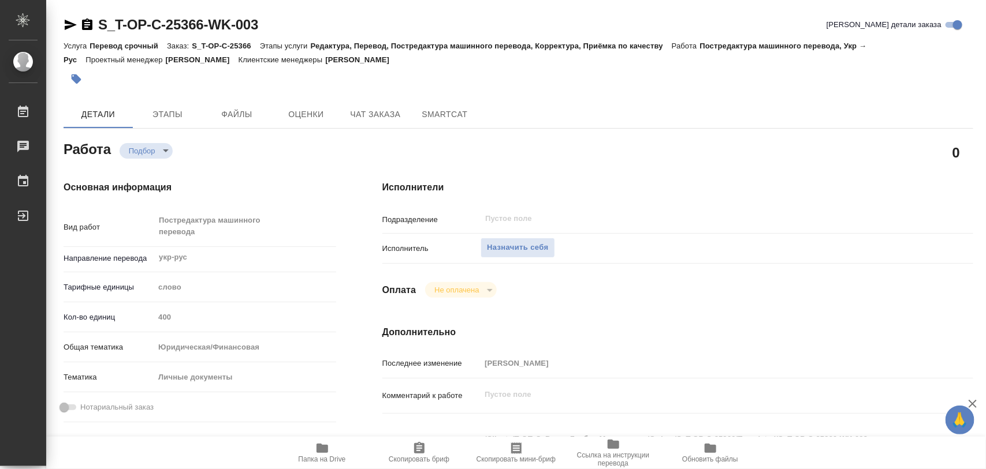 The height and width of the screenshot is (469, 986). Describe the element at coordinates (702, 439) in the screenshot. I see `textarea: /Clients/Т-ОП-С_Русал Глобал Менеджмент/Orders/S_T-OP-C-25366/Translated/S_T-OP-C-25366-WK-003` at that location.